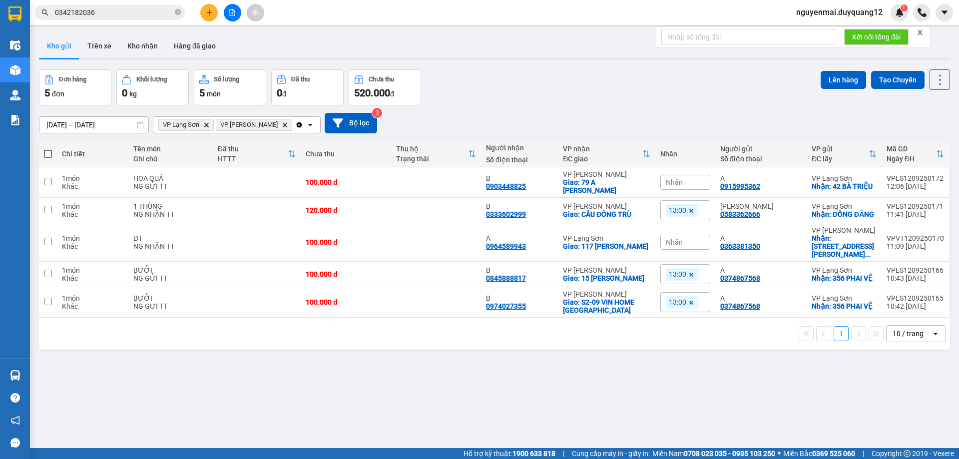 The height and width of the screenshot is (459, 959). Describe the element at coordinates (844, 278) in the screenshot. I see `div: Nhận: 356 PHAI VỆ` at that location.